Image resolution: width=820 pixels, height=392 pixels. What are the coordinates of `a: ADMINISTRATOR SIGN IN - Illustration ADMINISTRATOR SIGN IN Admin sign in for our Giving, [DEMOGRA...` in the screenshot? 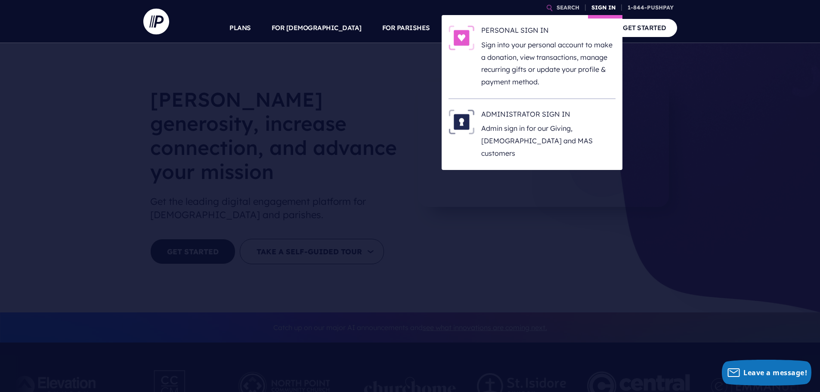 It's located at (532, 134).